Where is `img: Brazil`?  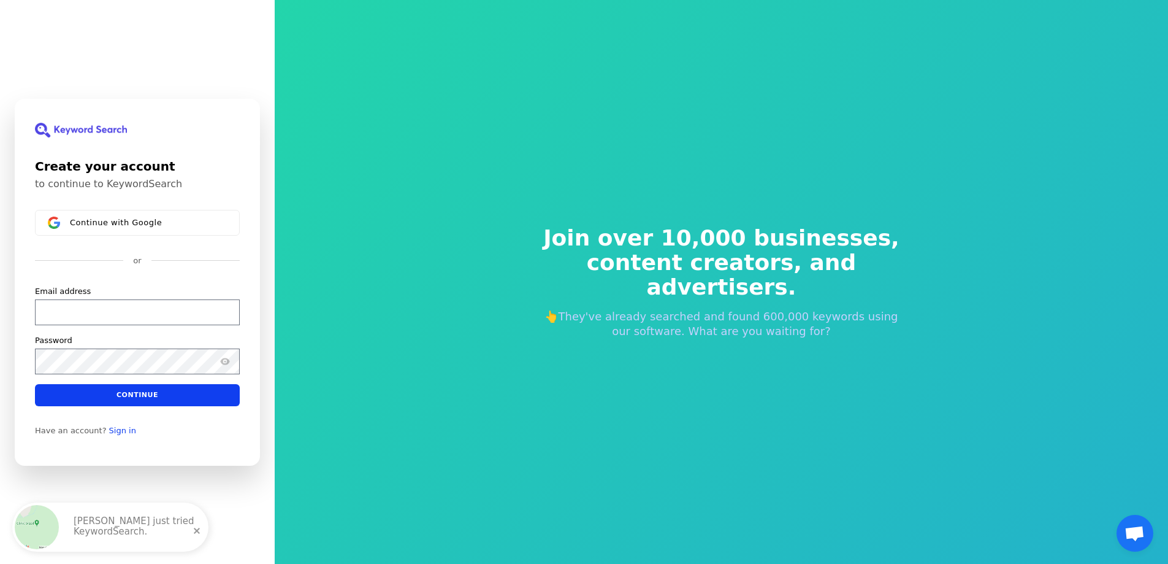 img: Brazil is located at coordinates (37, 527).